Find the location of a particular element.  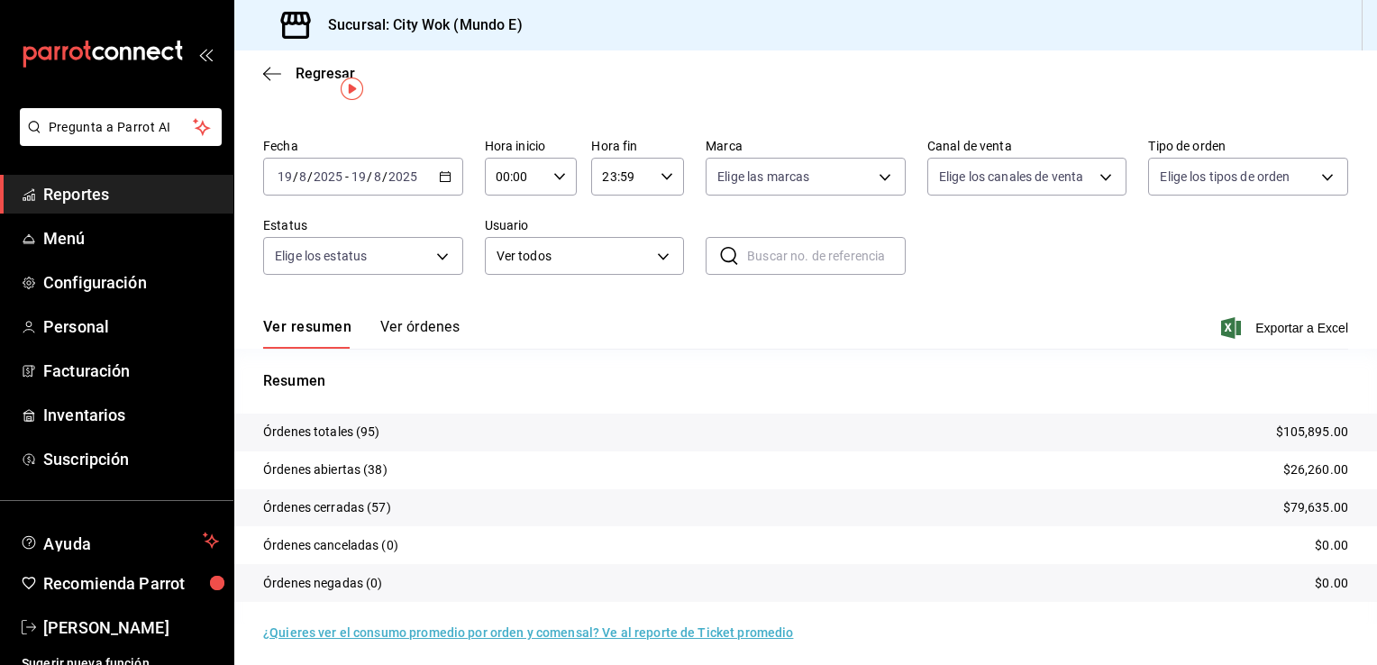

p: Órdenes negadas (0) is located at coordinates (323, 583).